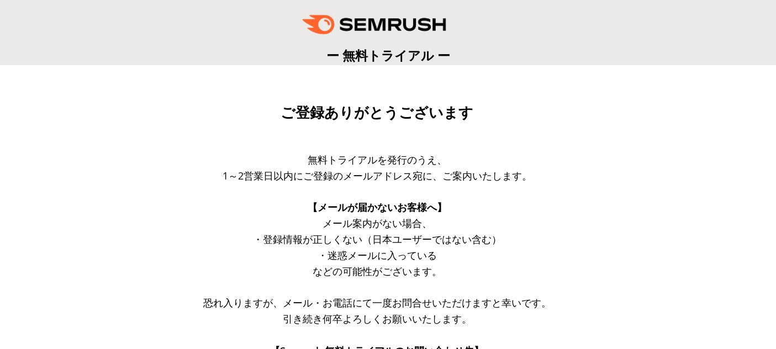 Image resolution: width=776 pixels, height=349 pixels. I want to click on span: 【メールが届かないお客様へ】, so click(377, 207).